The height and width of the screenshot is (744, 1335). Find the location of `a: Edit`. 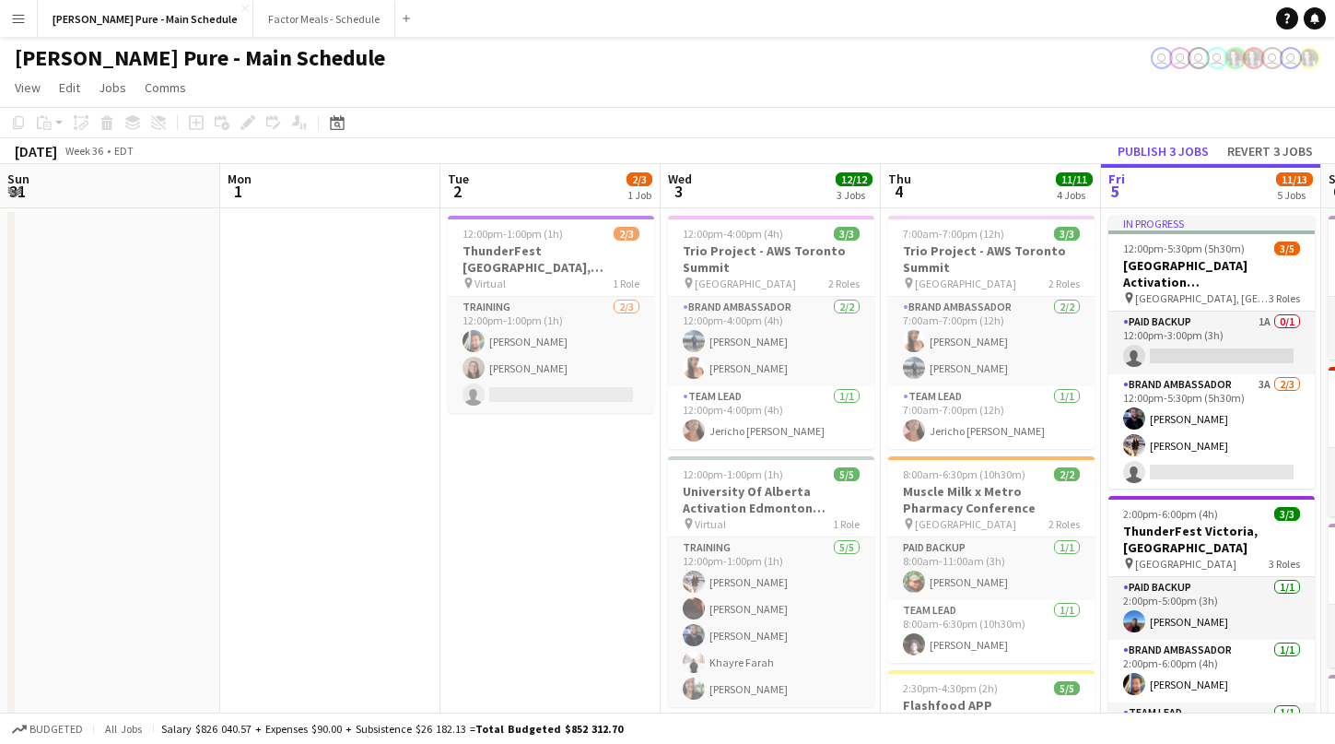

a: Edit is located at coordinates (69, 88).